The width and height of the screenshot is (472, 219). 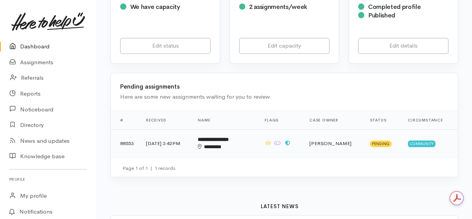 What do you see at coordinates (155, 7) in the screenshot?
I see `span: We have capacity` at bounding box center [155, 7].